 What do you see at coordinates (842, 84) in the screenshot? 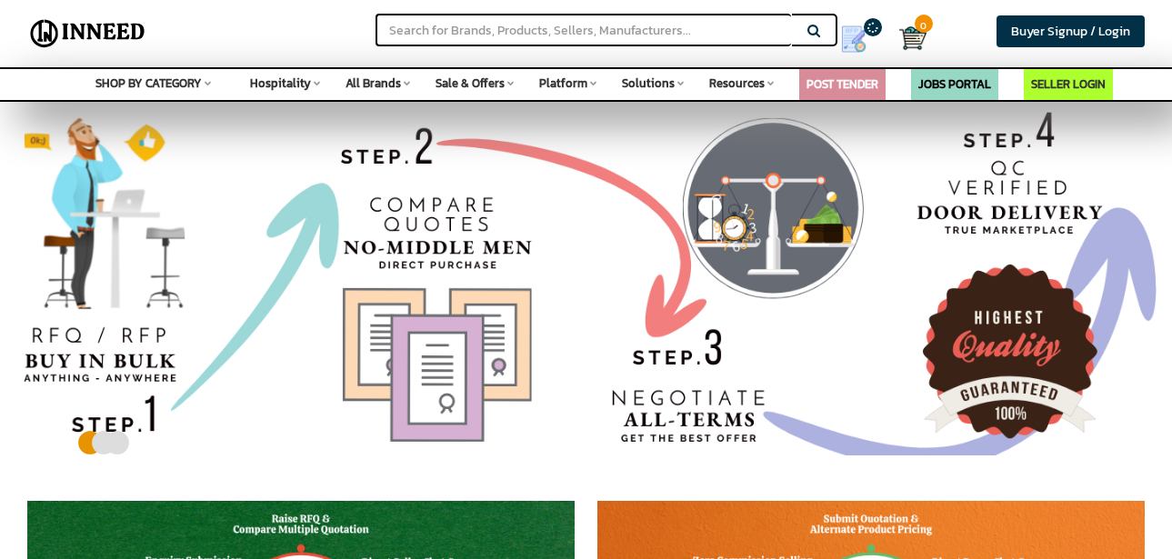
I see `a: POST TENDER` at bounding box center [842, 84].